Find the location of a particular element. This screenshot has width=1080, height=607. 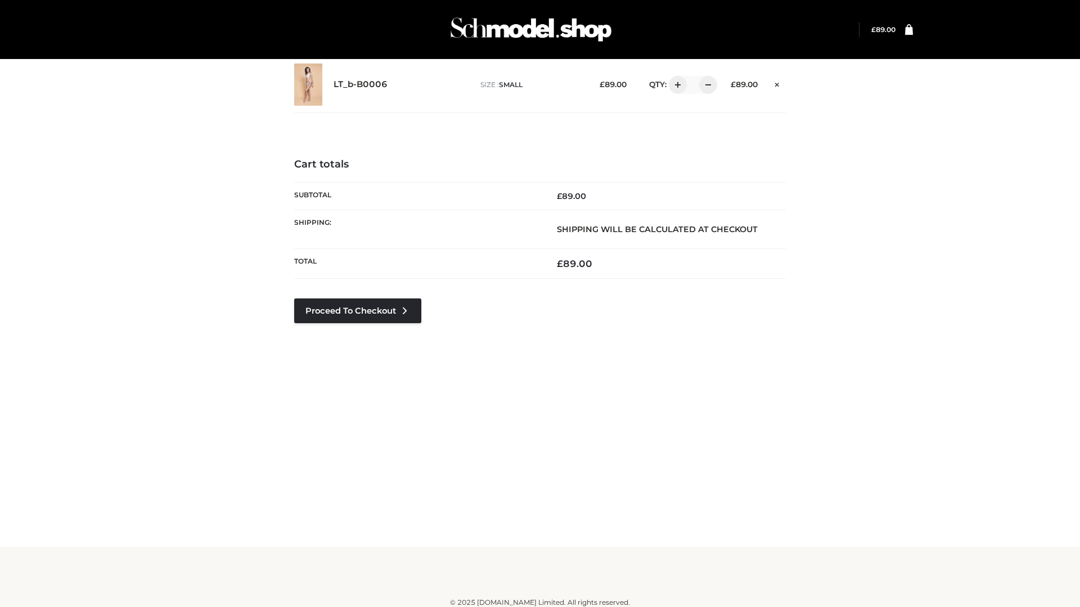

h4: Cart totals is located at coordinates (540, 165).